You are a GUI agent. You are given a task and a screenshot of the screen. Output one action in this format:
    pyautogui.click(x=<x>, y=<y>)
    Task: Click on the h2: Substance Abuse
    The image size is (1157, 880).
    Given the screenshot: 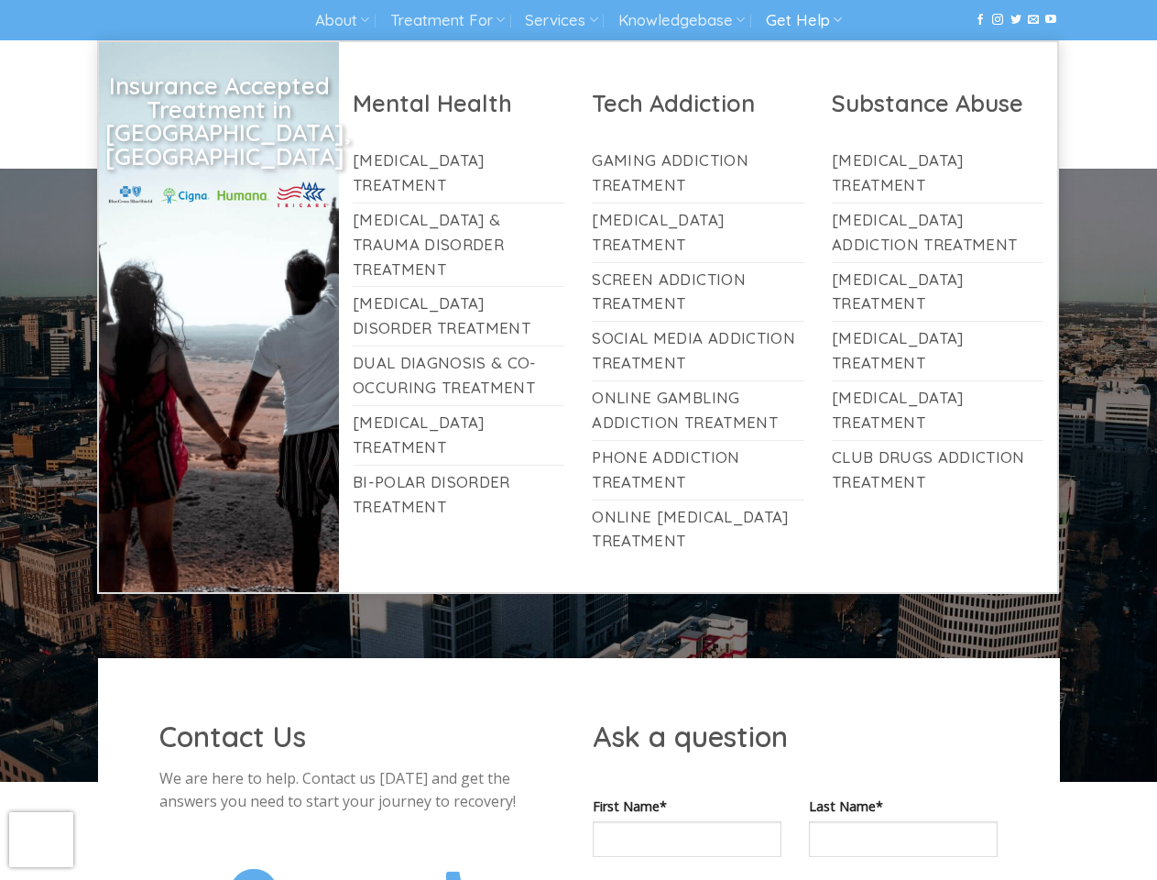 What is the action you would take?
    pyautogui.click(x=938, y=103)
    